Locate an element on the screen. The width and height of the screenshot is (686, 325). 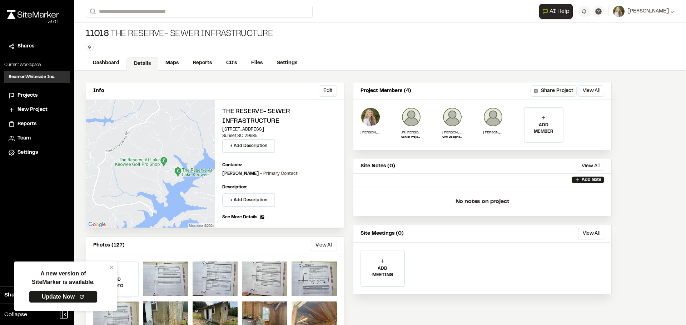
a: Projects is located at coordinates (37, 96).